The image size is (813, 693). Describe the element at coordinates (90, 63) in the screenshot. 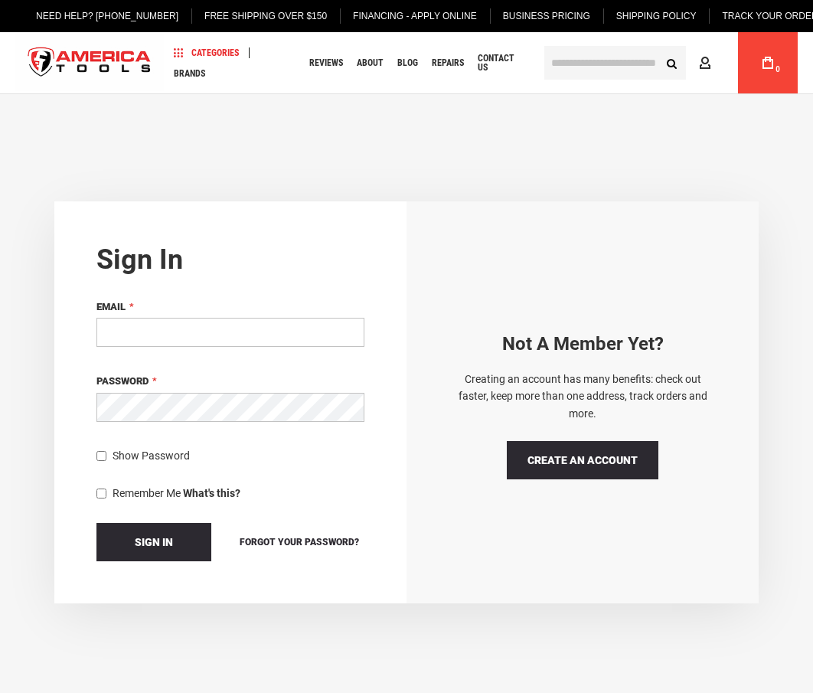

I see `img: America Tools` at that location.